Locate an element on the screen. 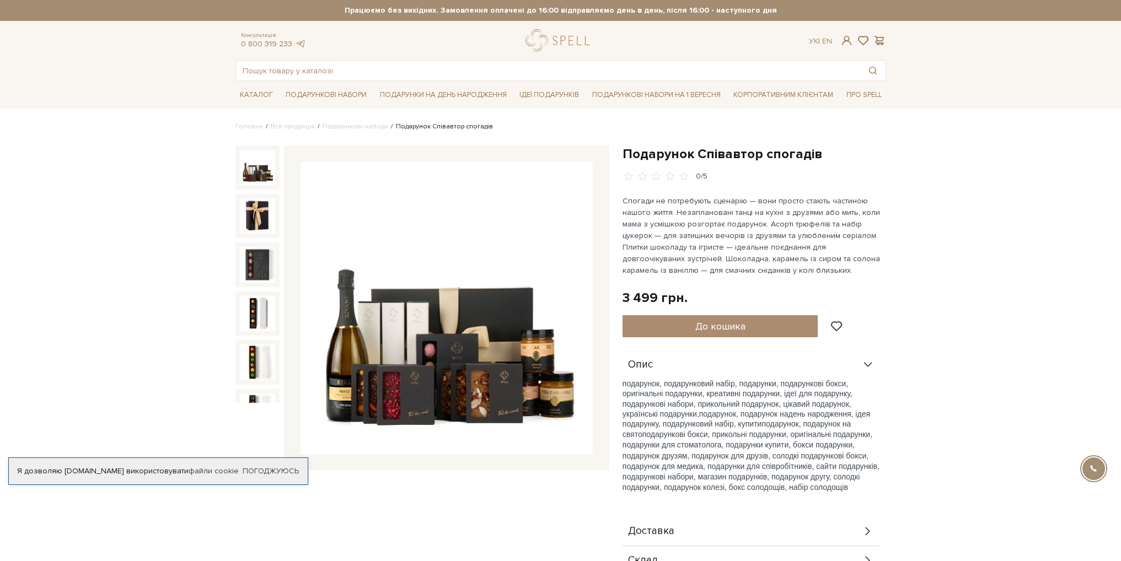 The width and height of the screenshot is (1121, 561). a: Ідеї подарунків is located at coordinates (549, 95).